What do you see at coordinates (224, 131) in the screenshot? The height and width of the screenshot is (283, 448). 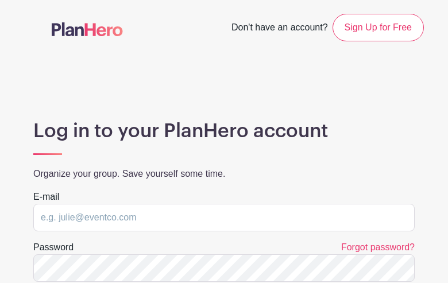 I see `h1: Log in to your PlanHero account` at bounding box center [224, 131].